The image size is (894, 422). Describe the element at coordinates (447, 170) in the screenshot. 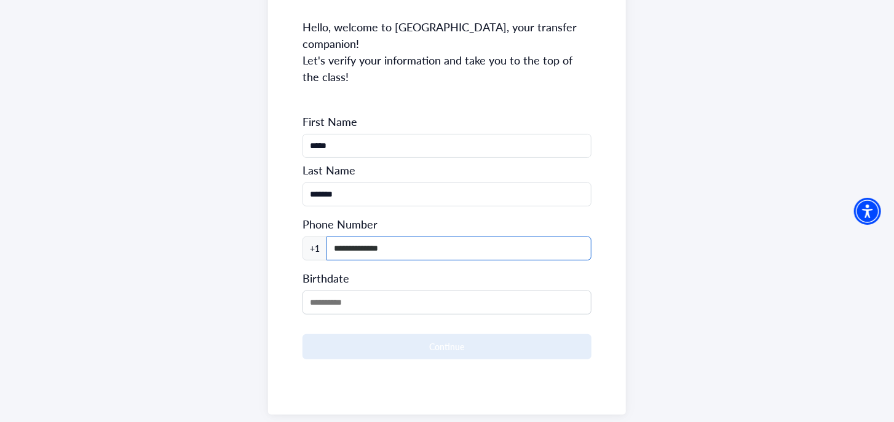

I see `span: Last Name` at that location.